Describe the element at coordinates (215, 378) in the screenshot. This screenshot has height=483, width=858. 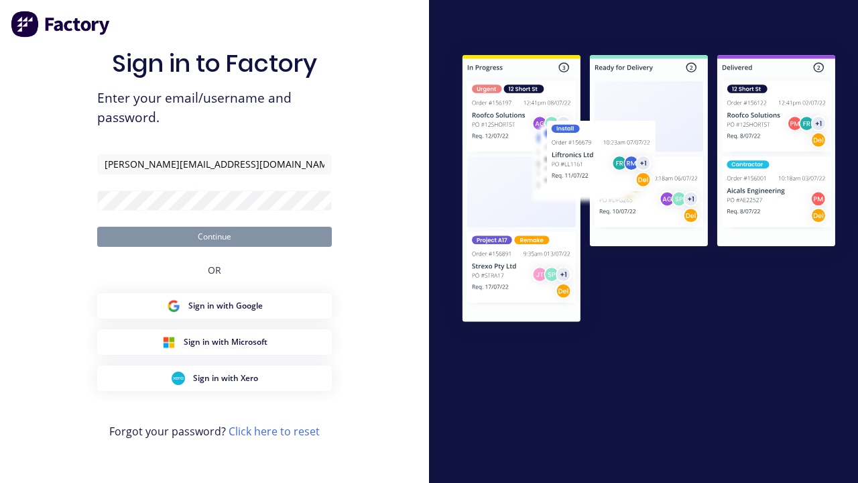
I see `button: Xero Sign inSign in with Xero` at that location.